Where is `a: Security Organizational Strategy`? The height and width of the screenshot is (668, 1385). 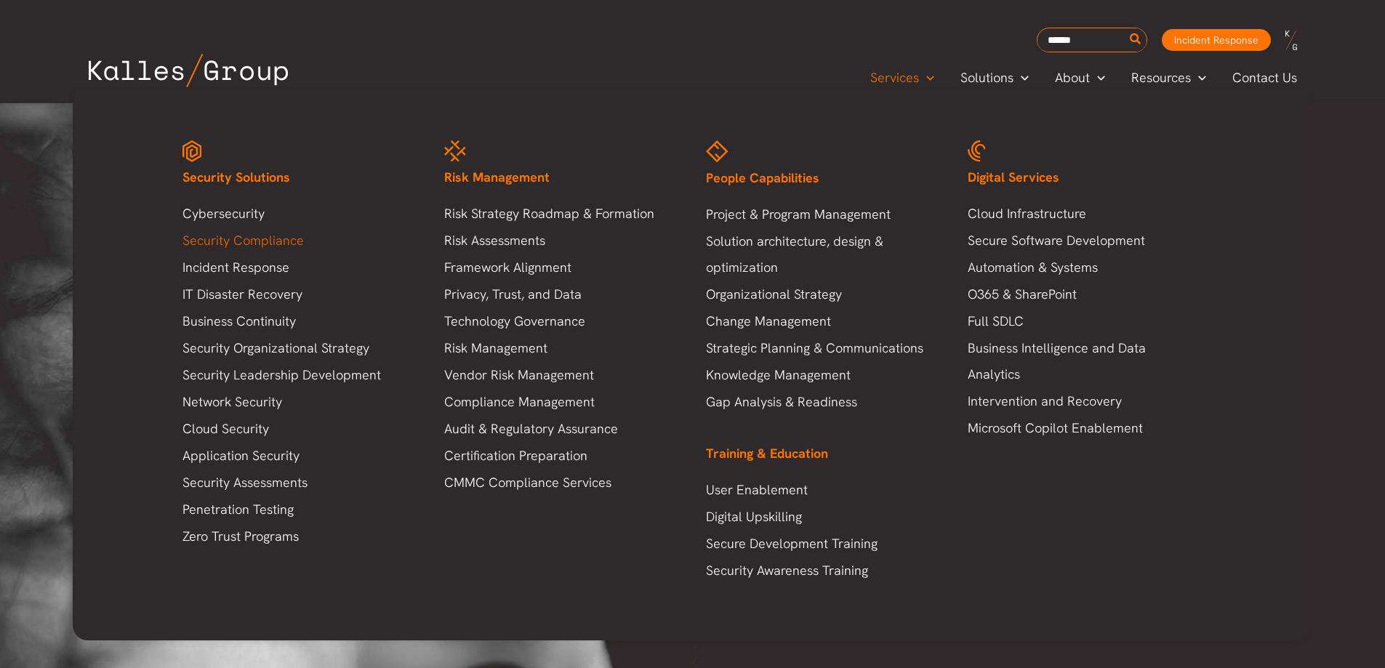
a: Security Organizational Strategy is located at coordinates (299, 348).